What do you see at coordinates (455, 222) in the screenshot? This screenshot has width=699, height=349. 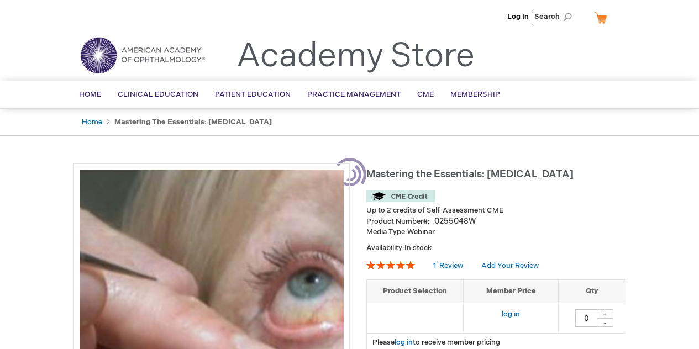 I see `div: 0255048W` at bounding box center [455, 222].